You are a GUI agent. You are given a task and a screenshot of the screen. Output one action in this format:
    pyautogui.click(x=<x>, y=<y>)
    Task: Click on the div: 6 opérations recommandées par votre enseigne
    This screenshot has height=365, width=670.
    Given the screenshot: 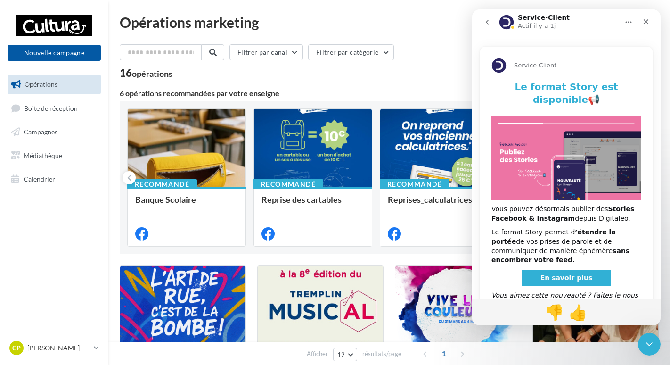 What is the action you would take?
    pyautogui.click(x=382, y=93)
    